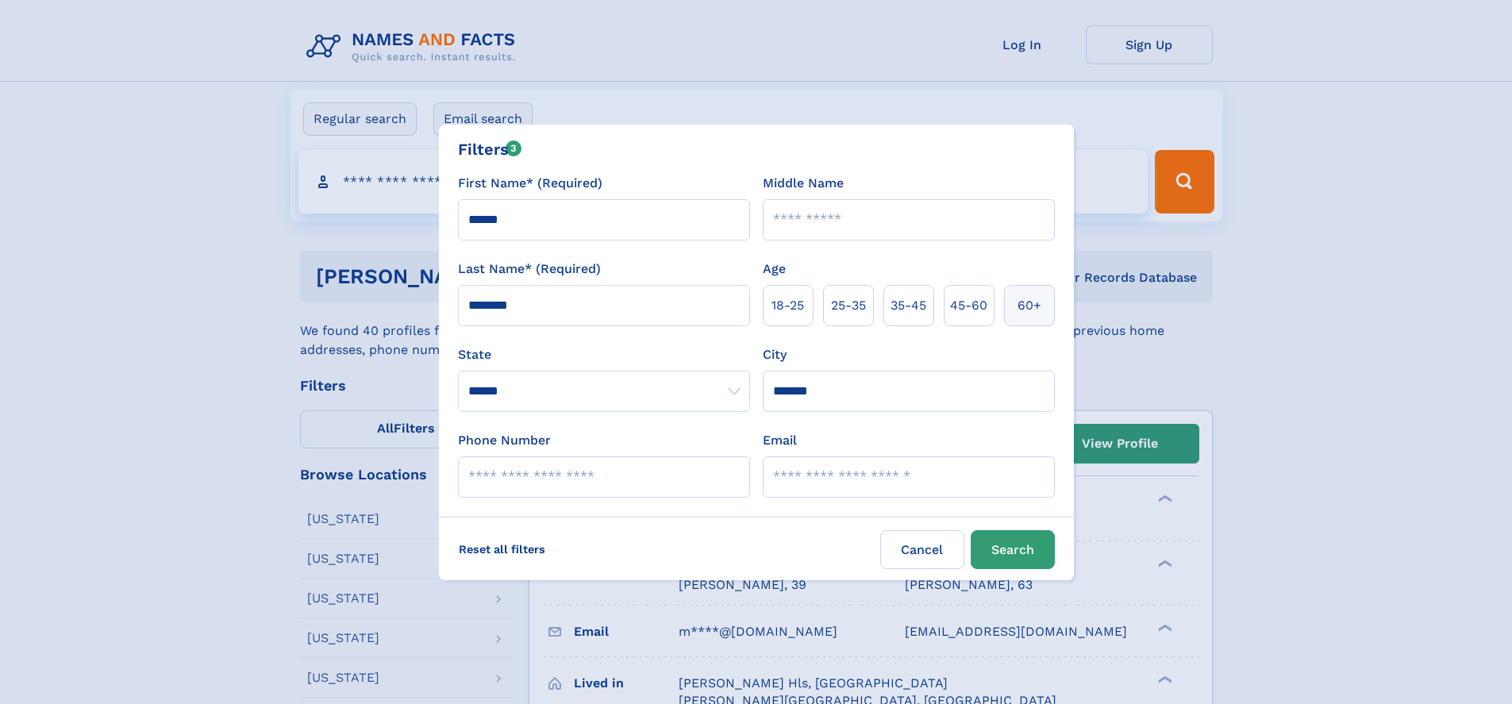 The image size is (1512, 704). What do you see at coordinates (502, 549) in the screenshot?
I see `label: Reset all filters` at bounding box center [502, 549].